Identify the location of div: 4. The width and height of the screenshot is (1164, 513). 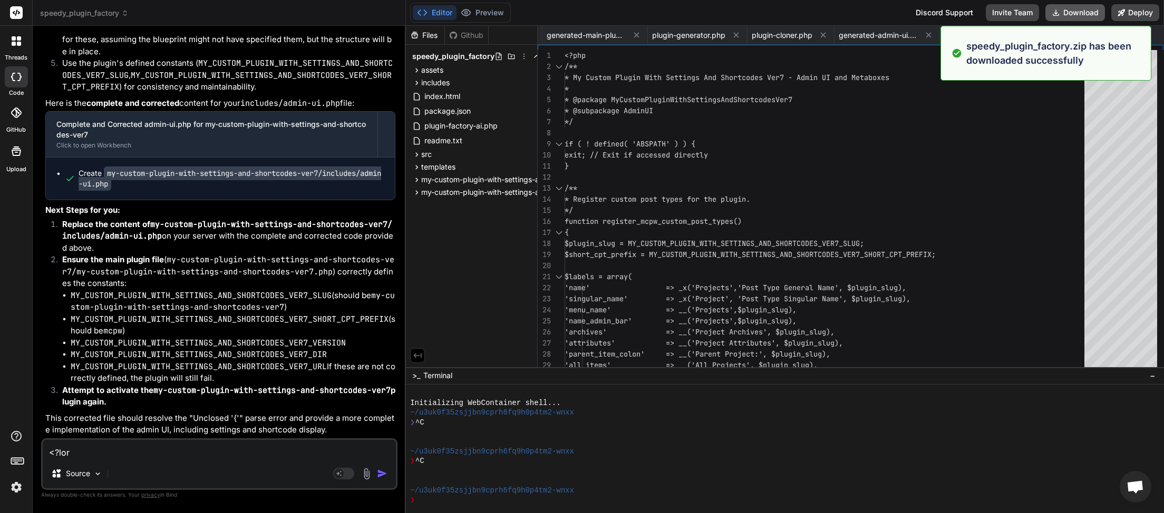
(544, 89).